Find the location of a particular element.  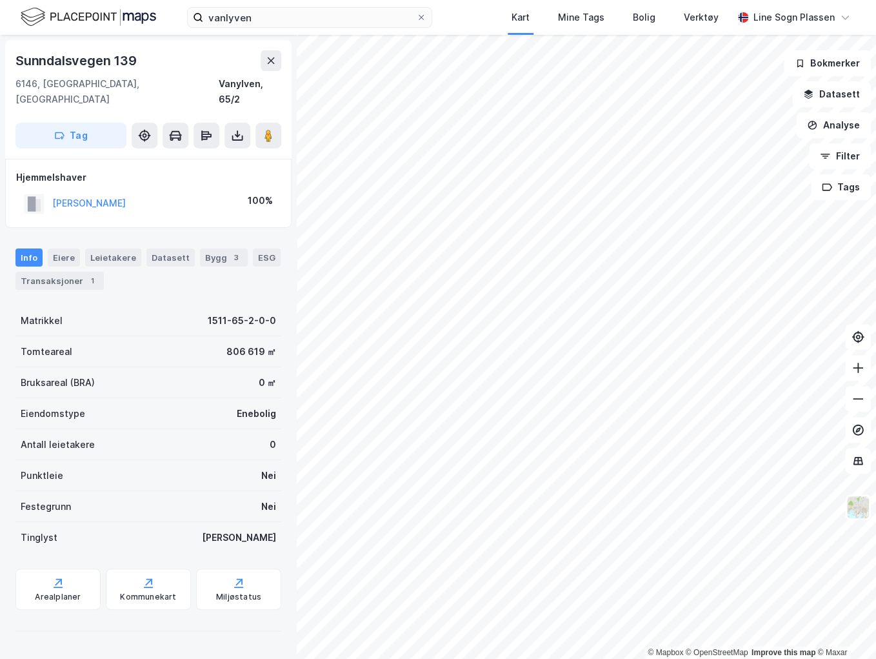

div: Kontrollprogram for chat is located at coordinates (844, 628).